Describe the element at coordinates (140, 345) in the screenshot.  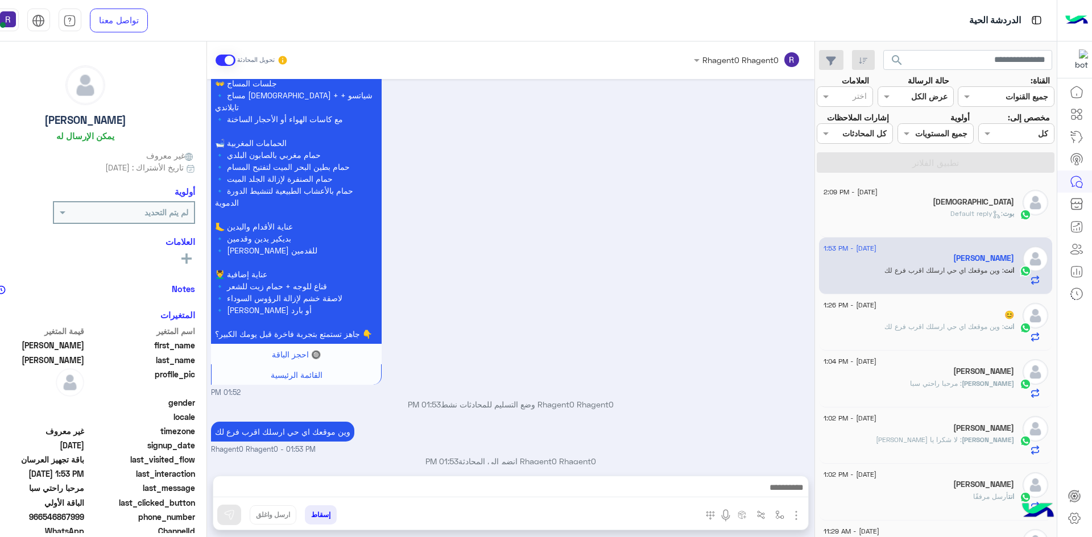
I see `span: first_name` at that location.